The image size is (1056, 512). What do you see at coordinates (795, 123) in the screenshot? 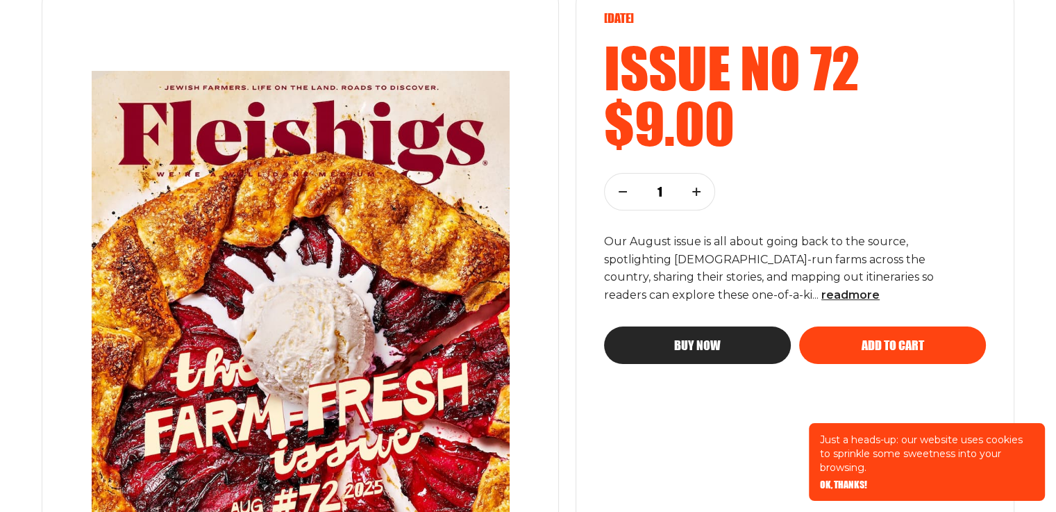
I see `h2: $9.00` at bounding box center [795, 123].